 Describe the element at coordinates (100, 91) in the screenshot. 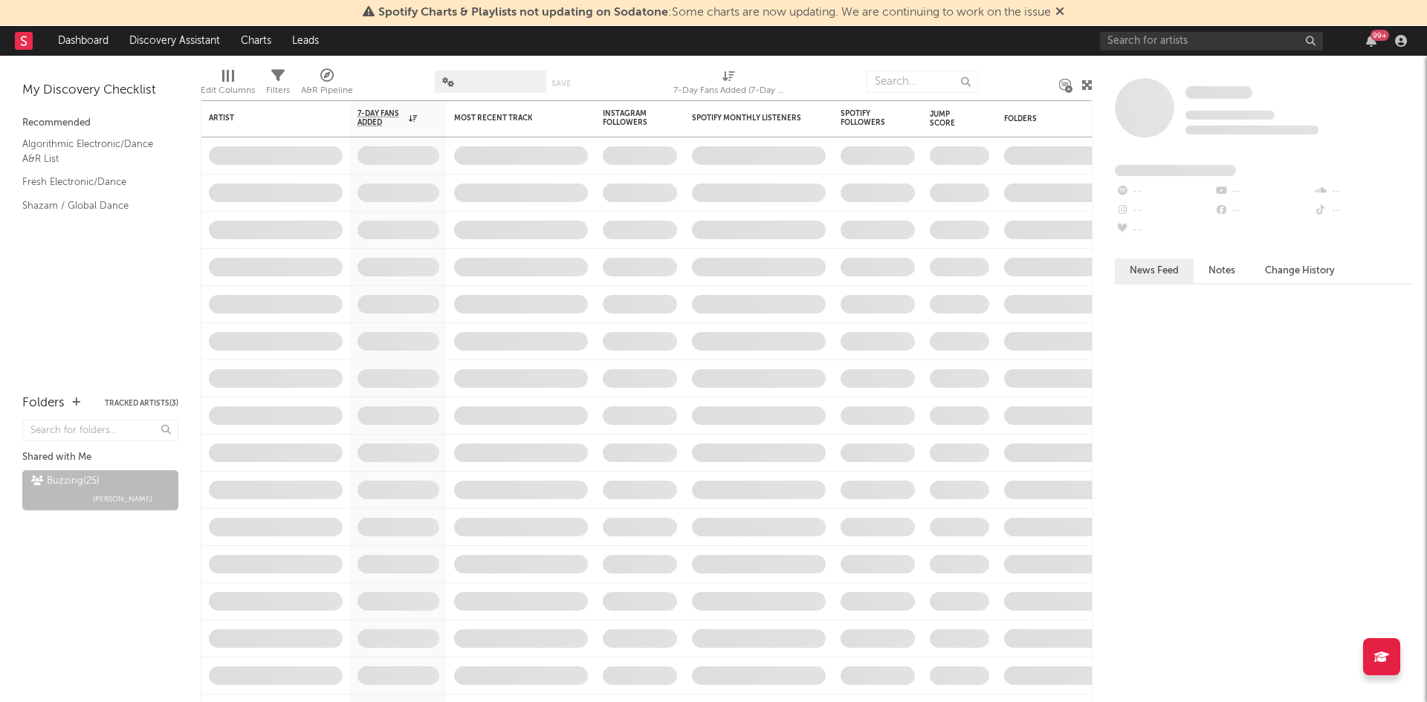

I see `div: My Discovery Checklist` at that location.